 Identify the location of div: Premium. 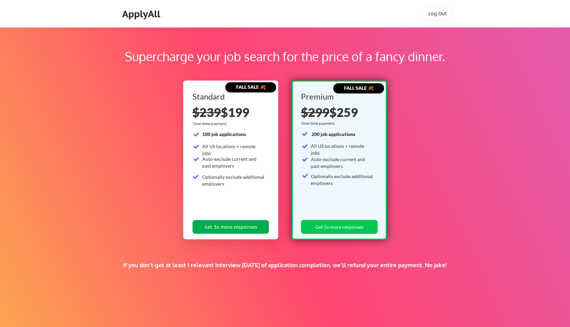
(338, 96).